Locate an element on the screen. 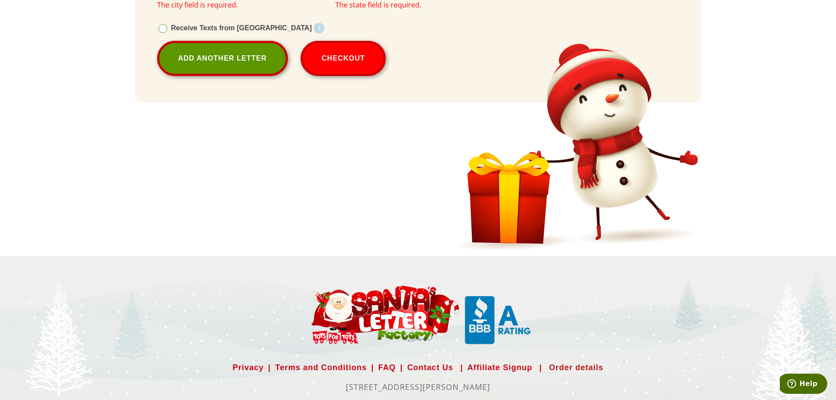 This screenshot has height=400, width=836. a: Terms and Conditions is located at coordinates (321, 367).